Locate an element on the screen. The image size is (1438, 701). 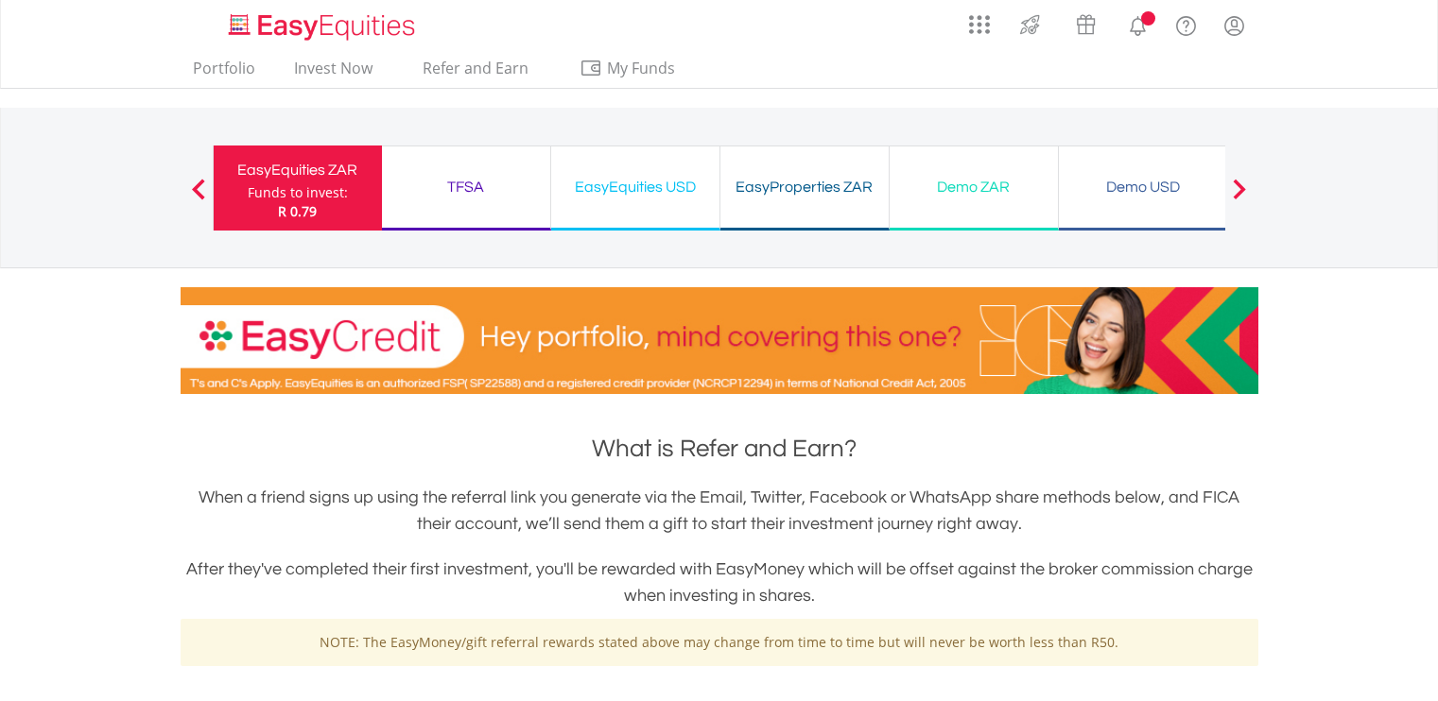
div: EasyEquities USD is located at coordinates (635, 187).